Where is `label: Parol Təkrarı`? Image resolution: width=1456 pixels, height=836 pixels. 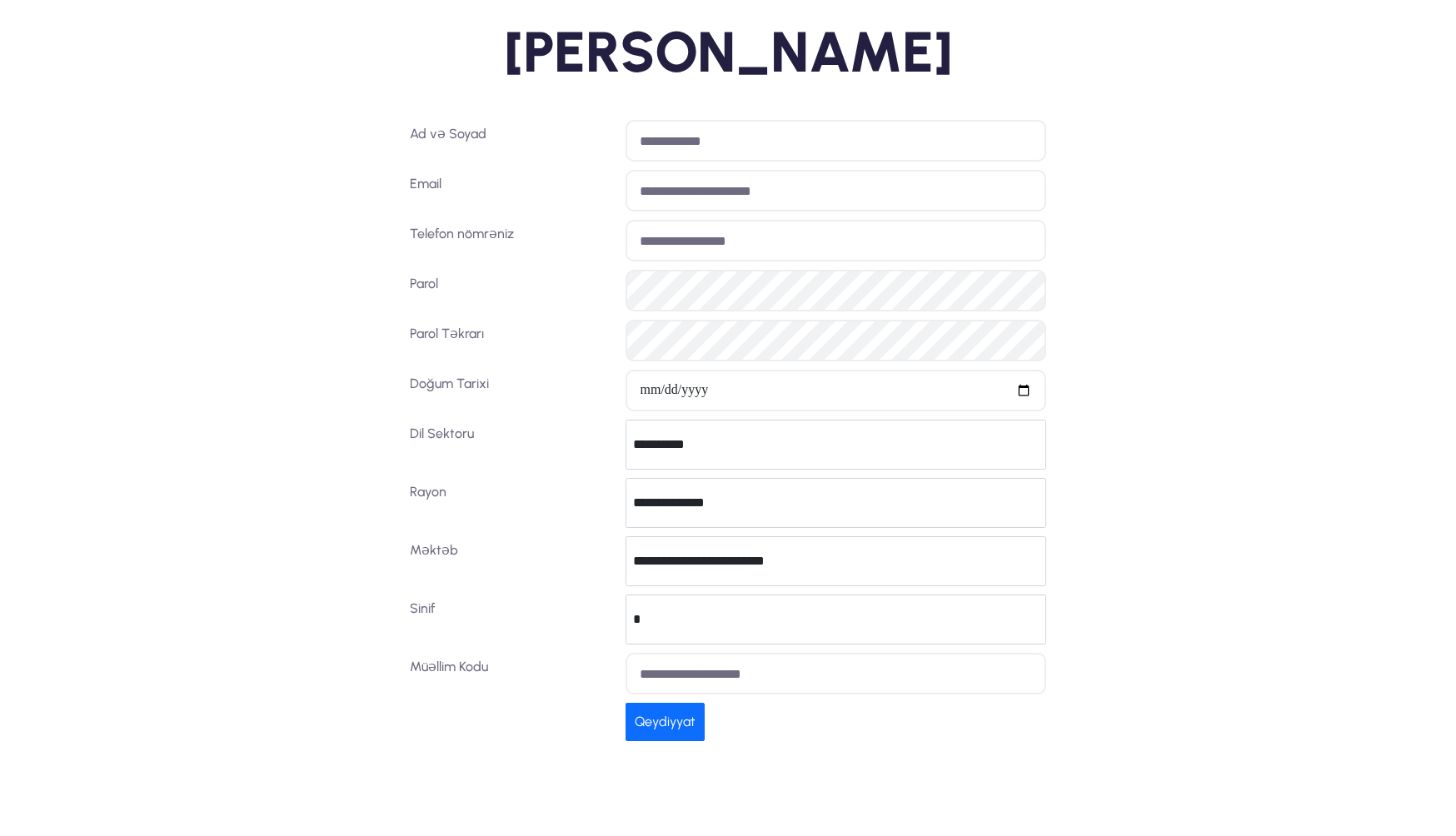
label: Parol Təkrarı is located at coordinates (511, 341).